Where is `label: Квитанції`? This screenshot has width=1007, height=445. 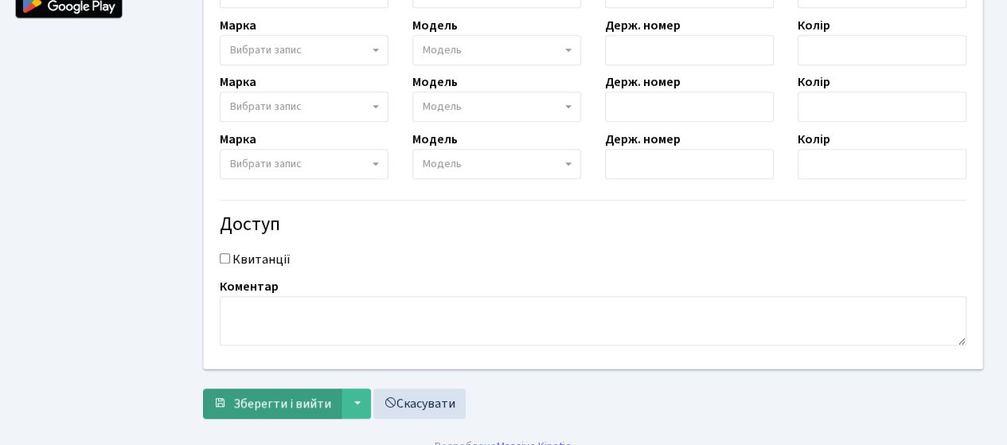 label: Квитанції is located at coordinates (261, 260).